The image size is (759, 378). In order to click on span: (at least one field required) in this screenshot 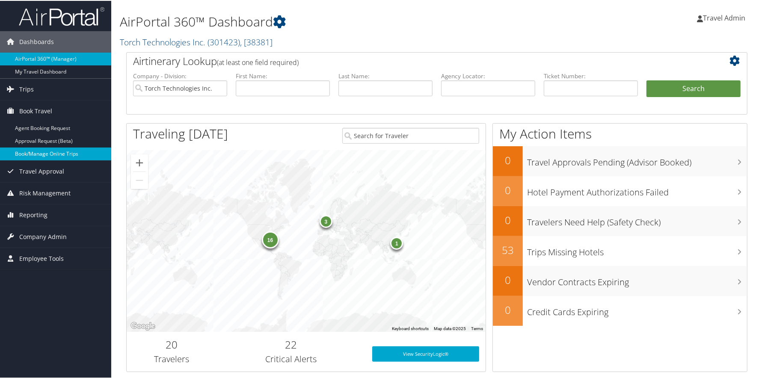, I will do `click(258, 62)`.